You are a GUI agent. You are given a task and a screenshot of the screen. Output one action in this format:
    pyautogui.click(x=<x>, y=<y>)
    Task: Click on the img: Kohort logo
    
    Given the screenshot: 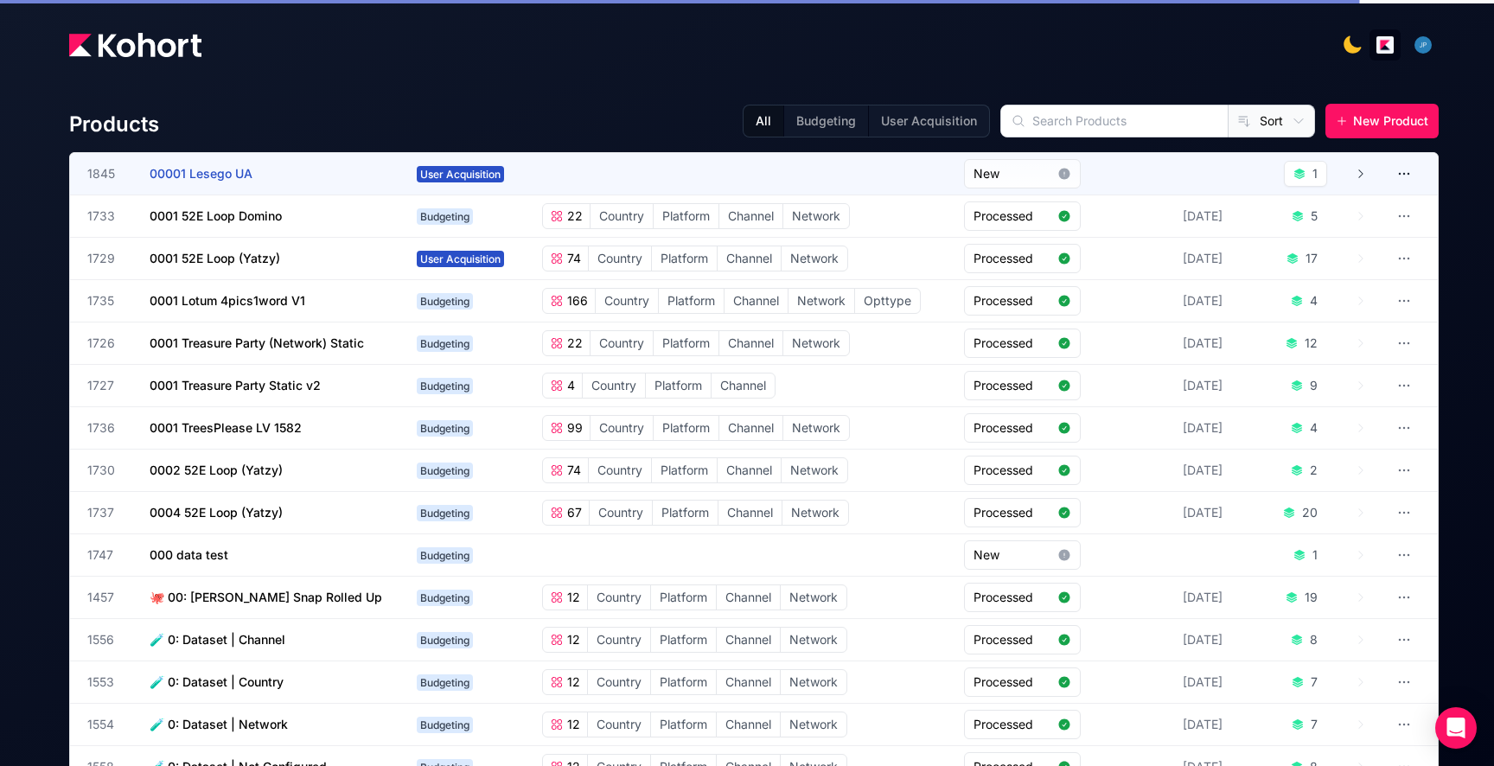 What is the action you would take?
    pyautogui.click(x=135, y=45)
    